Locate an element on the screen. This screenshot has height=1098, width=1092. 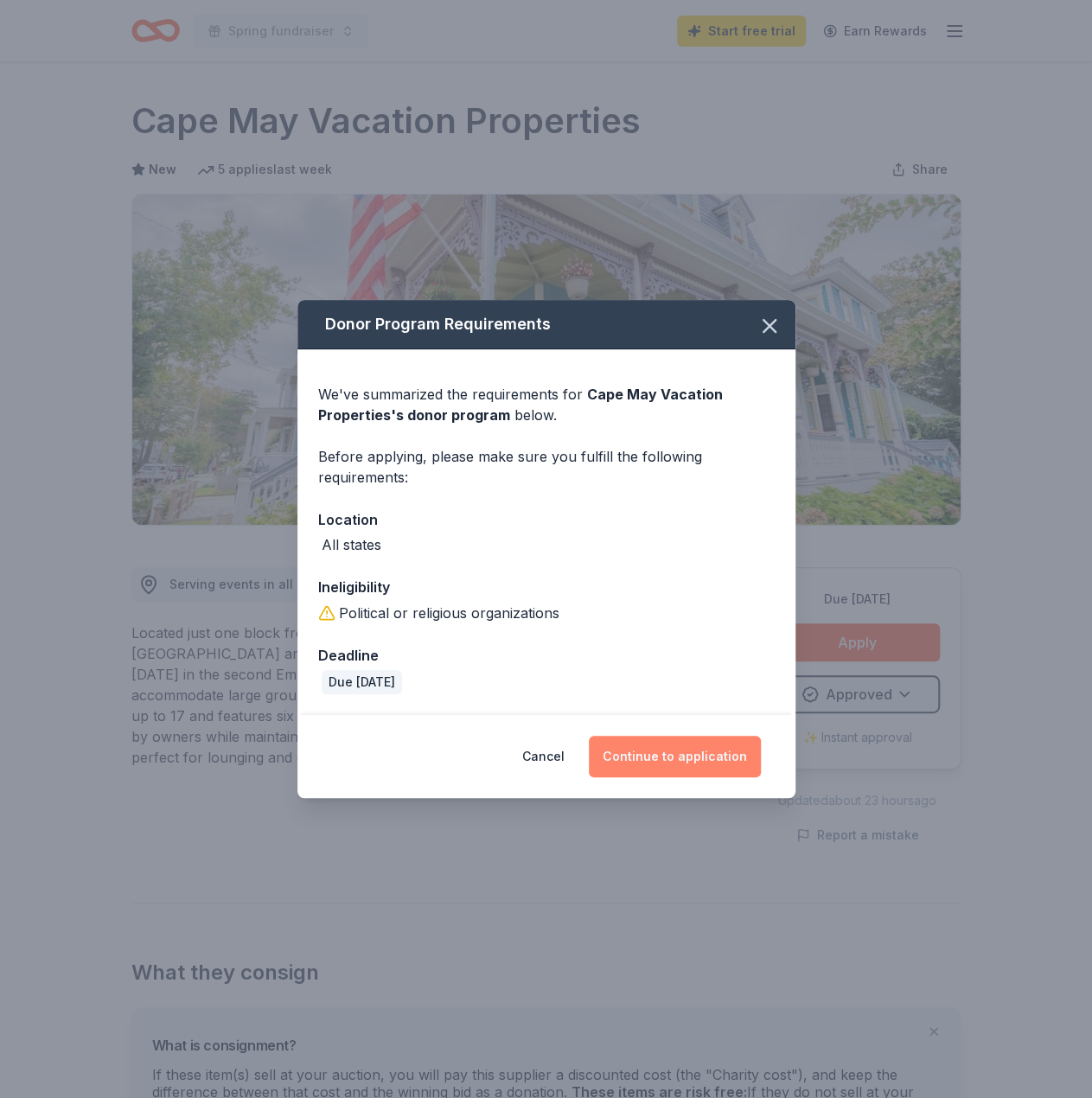
button: Continue to application is located at coordinates (675, 756).